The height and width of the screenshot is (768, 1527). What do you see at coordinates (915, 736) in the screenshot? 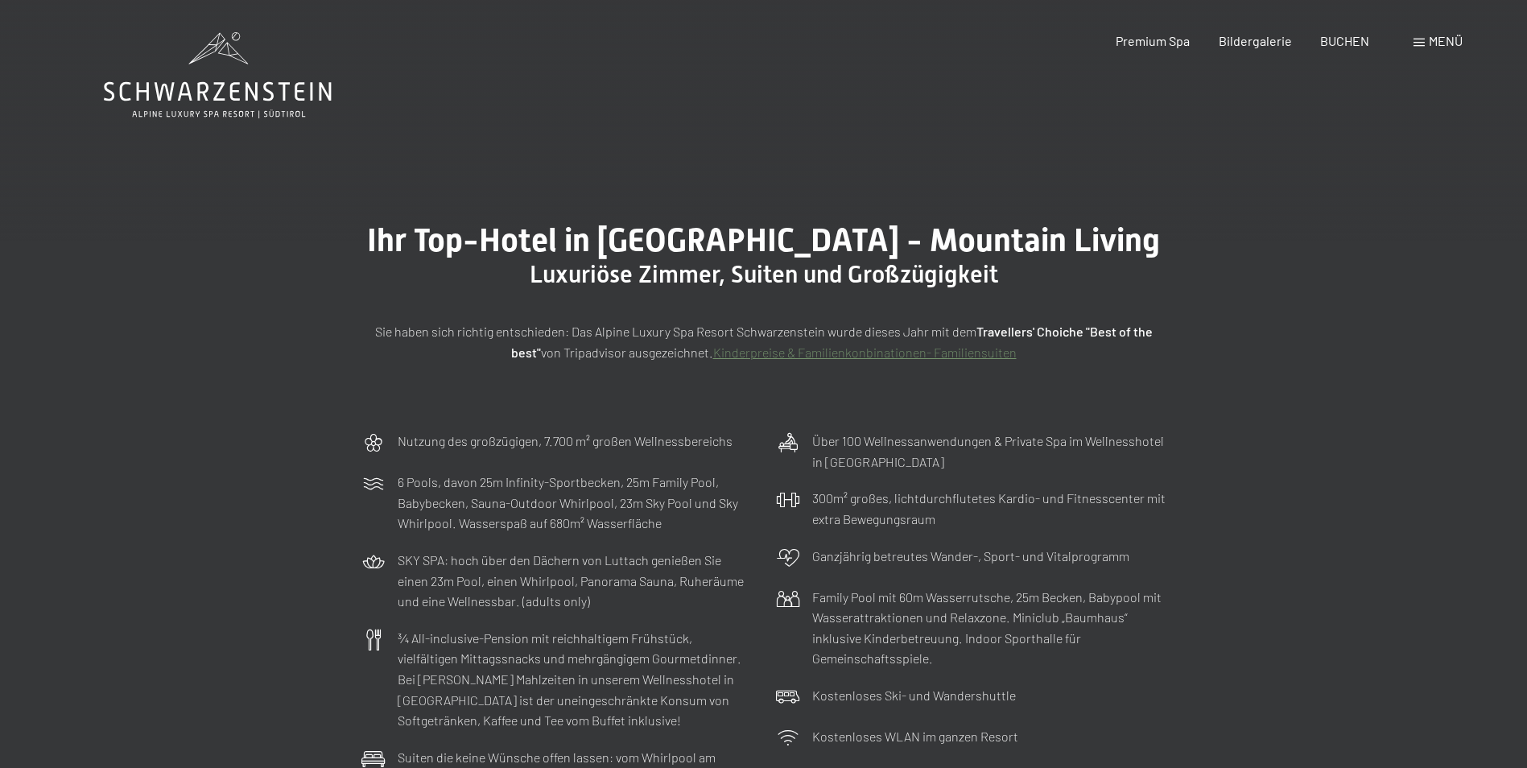
I see `p: Kostenloses WLAN im ganzen Resort` at bounding box center [915, 736].